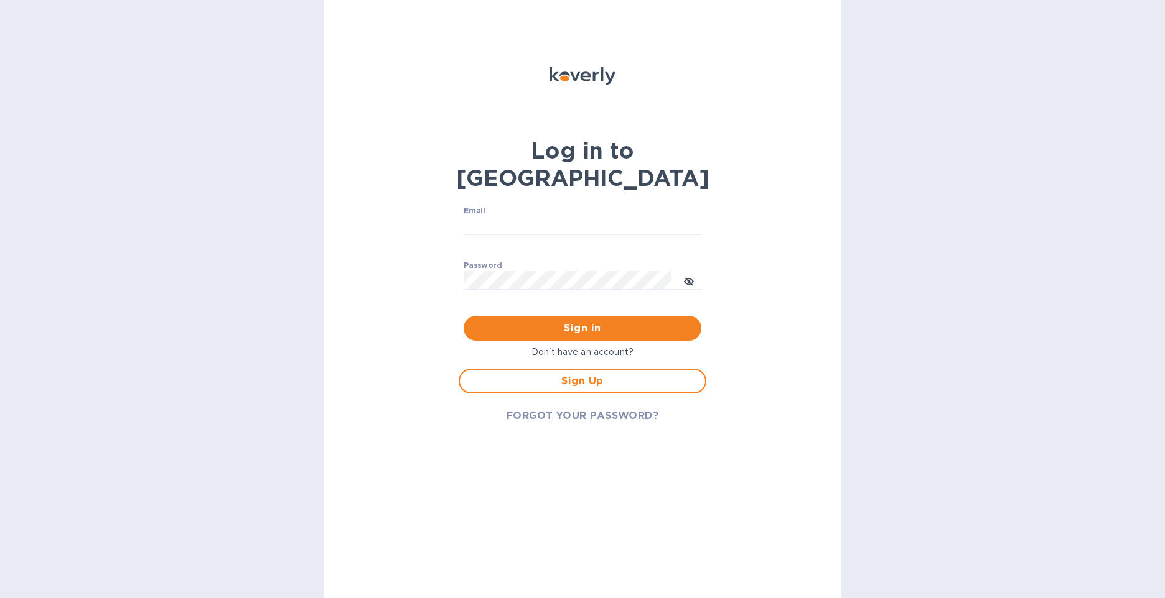  What do you see at coordinates (582, 381) in the screenshot?
I see `span: Sign Up` at bounding box center [582, 381].